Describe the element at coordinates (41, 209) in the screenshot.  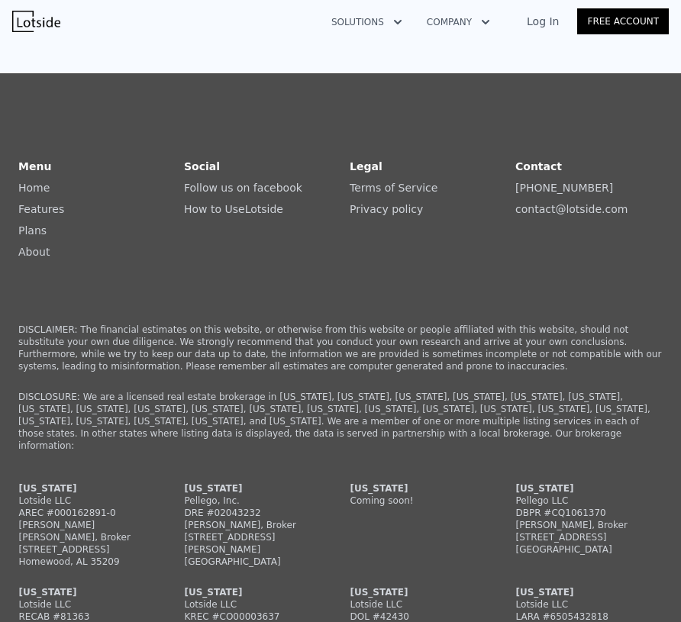
I see `a: Features` at that location.